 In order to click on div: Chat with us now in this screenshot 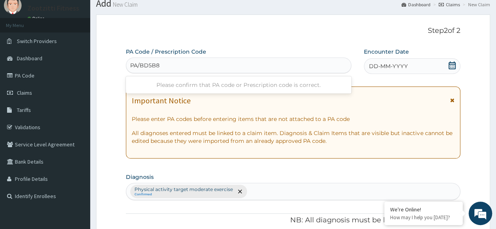, I will do `click(86, 49)`.